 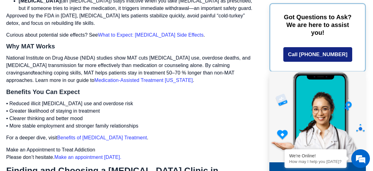 What do you see at coordinates (131, 35) in the screenshot?
I see `p: Curious about potential side effects? See .` at bounding box center [131, 35].